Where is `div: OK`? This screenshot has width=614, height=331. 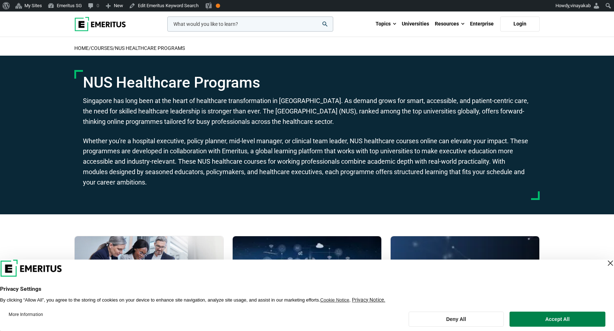
div: OK is located at coordinates (218, 6).